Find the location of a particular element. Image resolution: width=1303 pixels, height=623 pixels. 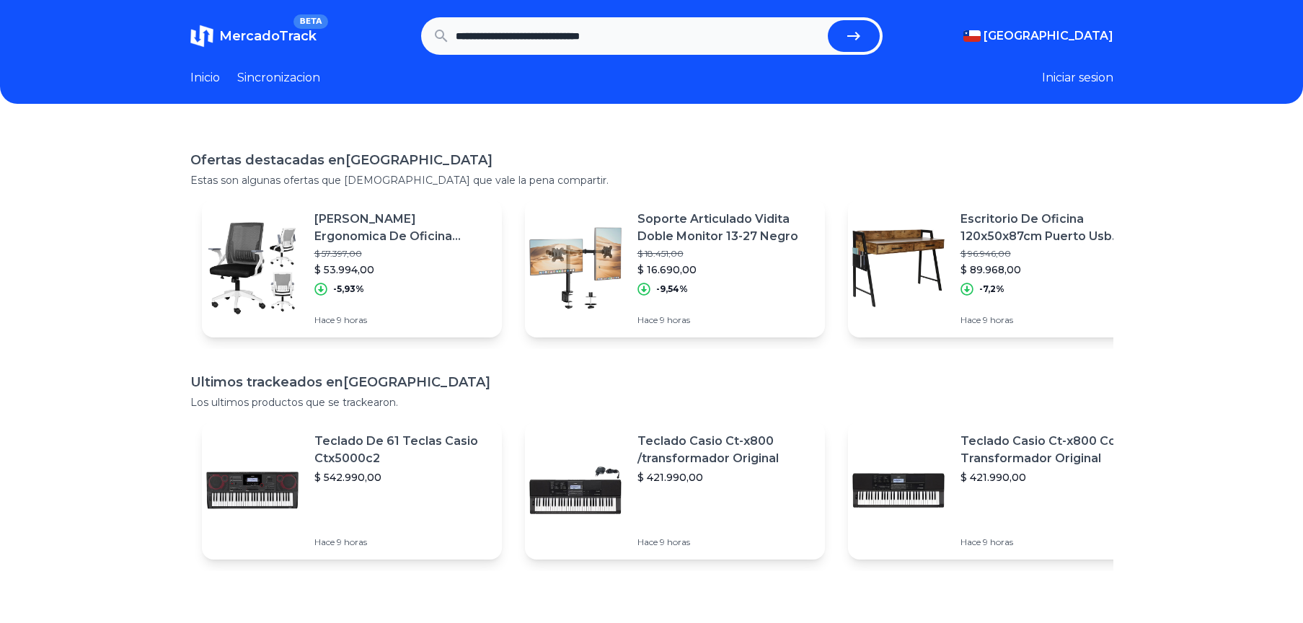

p: $ 96.946,00 is located at coordinates (1048, 254).